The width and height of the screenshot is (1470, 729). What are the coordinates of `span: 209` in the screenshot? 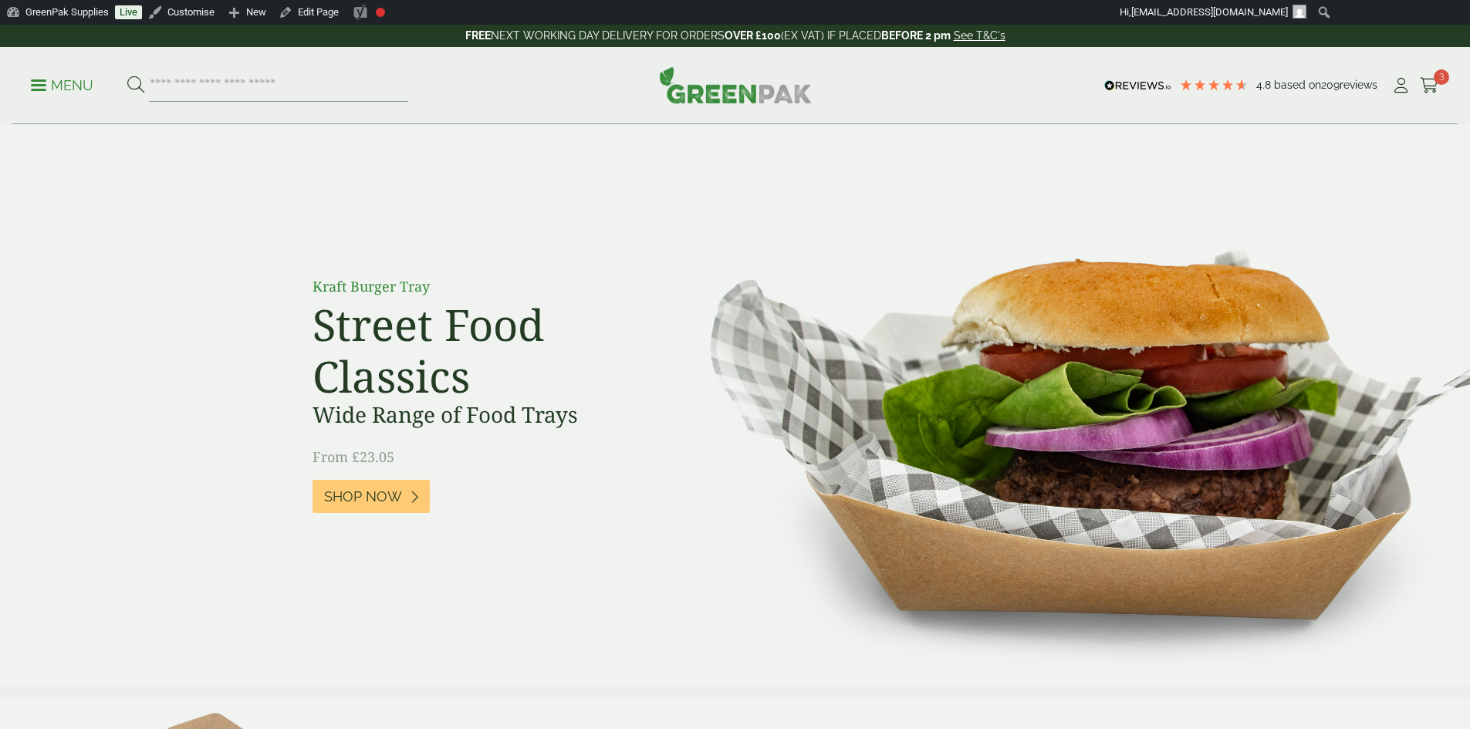 It's located at (1330, 85).